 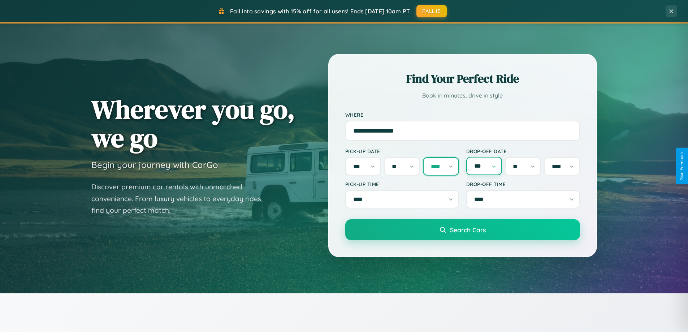 I want to click on label: Pick-up Time, so click(x=402, y=184).